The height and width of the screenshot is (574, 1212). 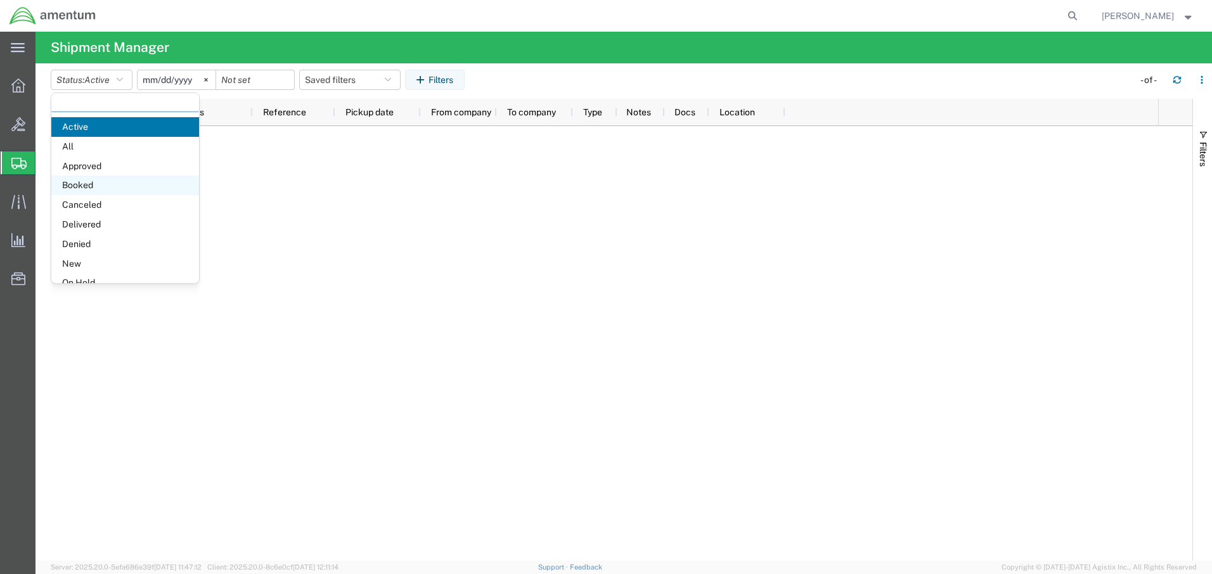 I want to click on span: Canceled, so click(x=125, y=205).